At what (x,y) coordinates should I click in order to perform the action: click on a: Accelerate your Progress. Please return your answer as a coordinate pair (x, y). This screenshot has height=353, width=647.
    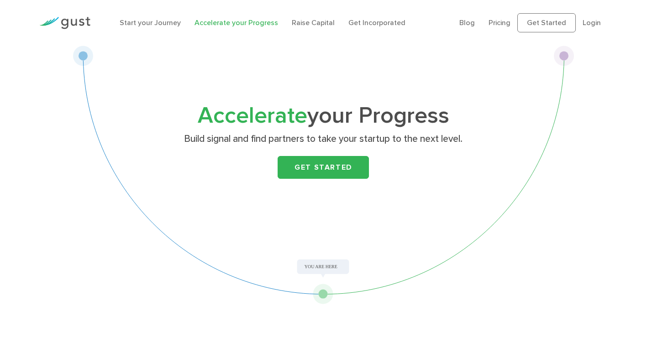
    Looking at the image, I should click on (236, 22).